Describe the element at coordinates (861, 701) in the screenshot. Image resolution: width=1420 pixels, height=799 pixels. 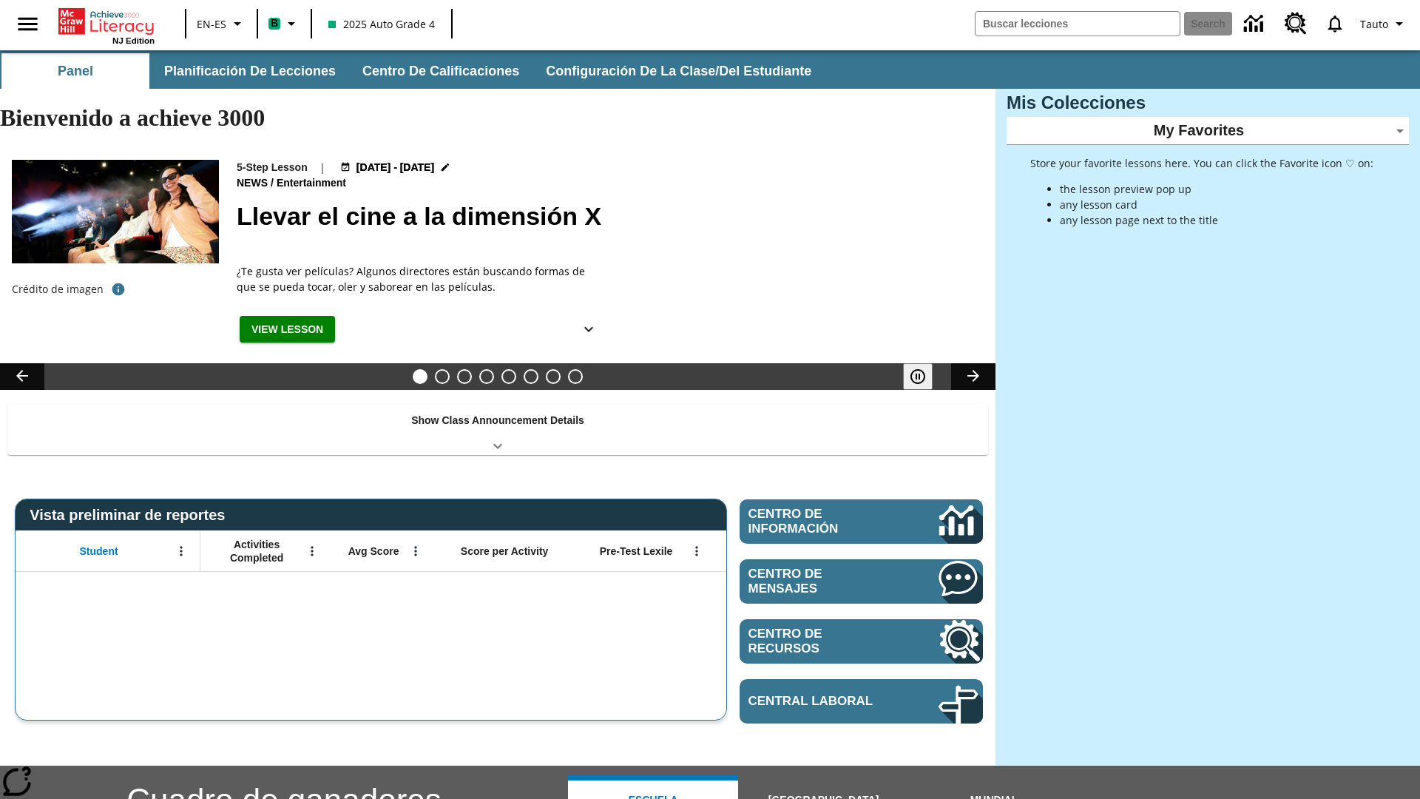
I see `a: Central laboral` at that location.